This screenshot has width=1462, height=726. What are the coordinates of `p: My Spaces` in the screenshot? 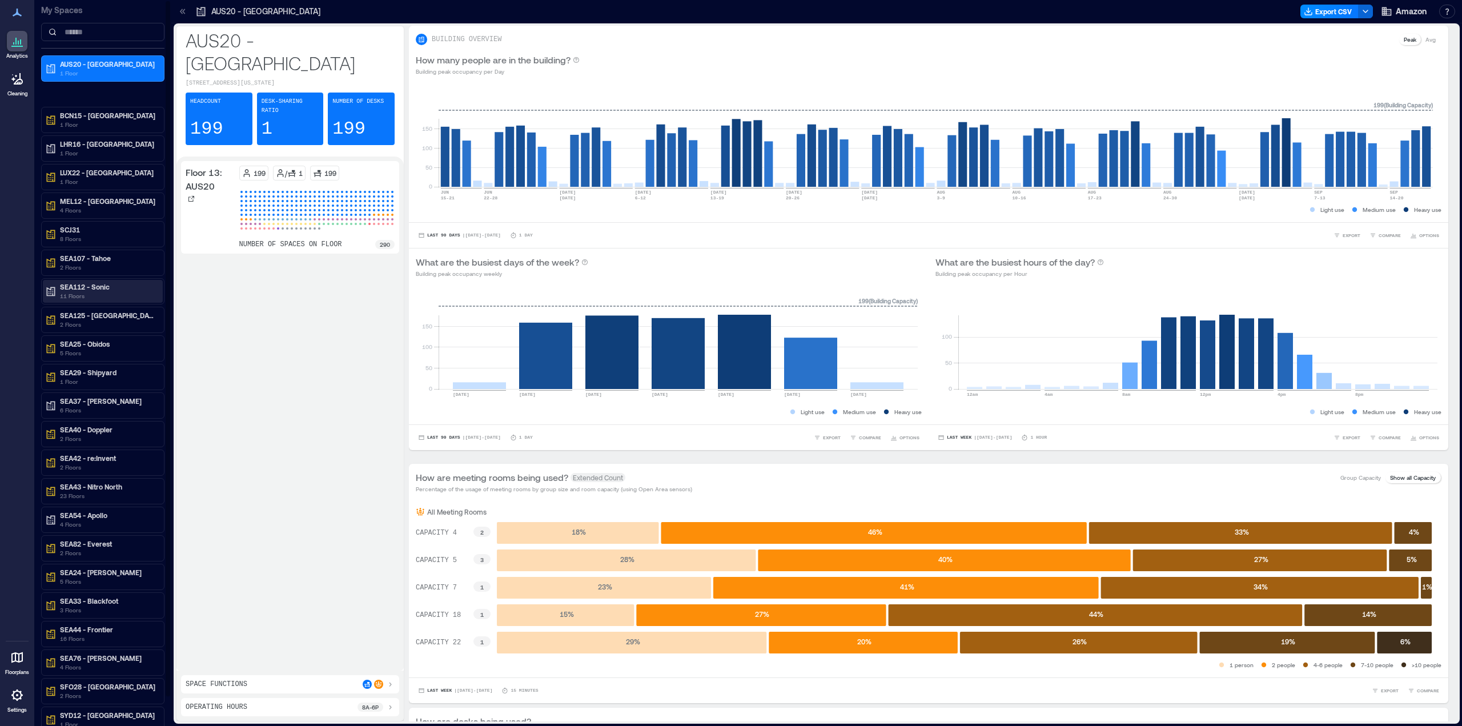 It's located at (103, 10).